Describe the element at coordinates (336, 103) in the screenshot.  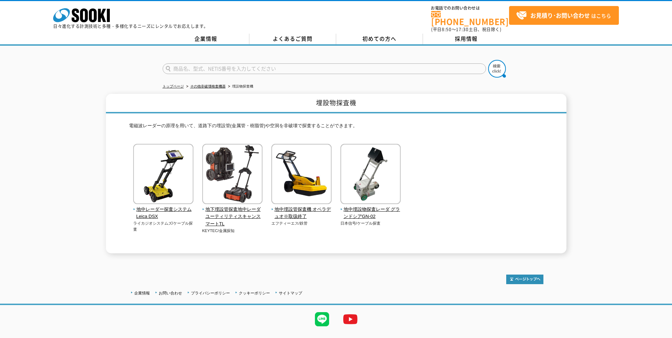
I see `h1: 埋設物探査機` at that location.